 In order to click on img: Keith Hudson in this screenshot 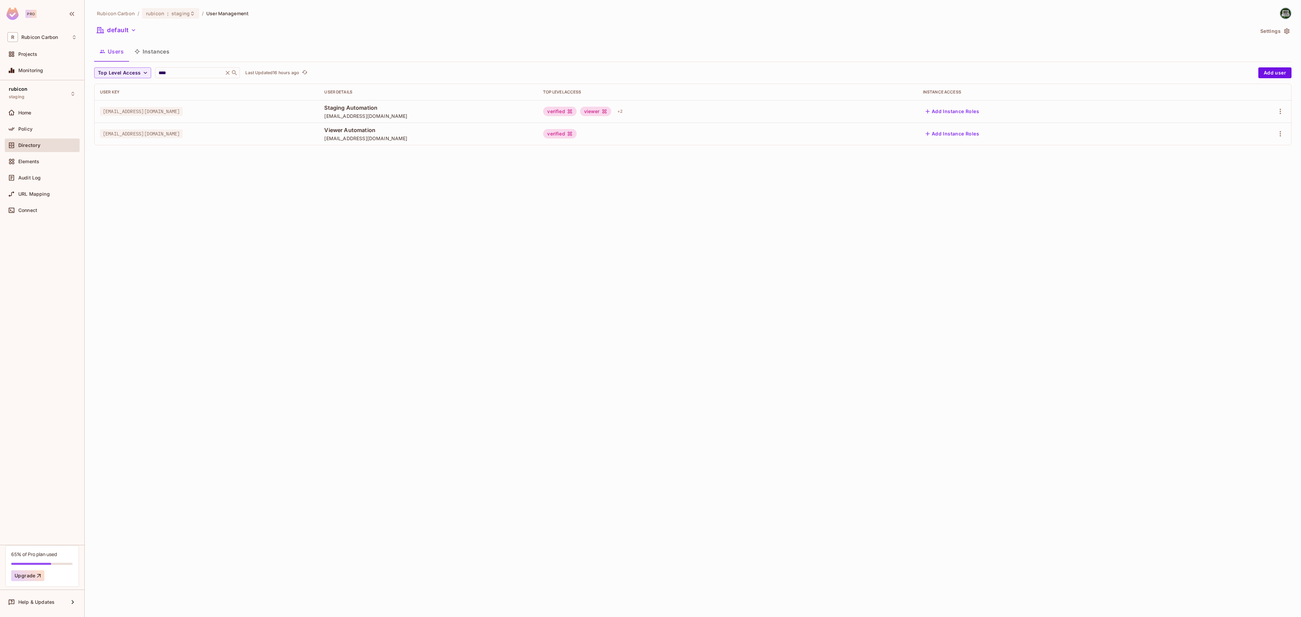, I will do `click(1285, 13)`.